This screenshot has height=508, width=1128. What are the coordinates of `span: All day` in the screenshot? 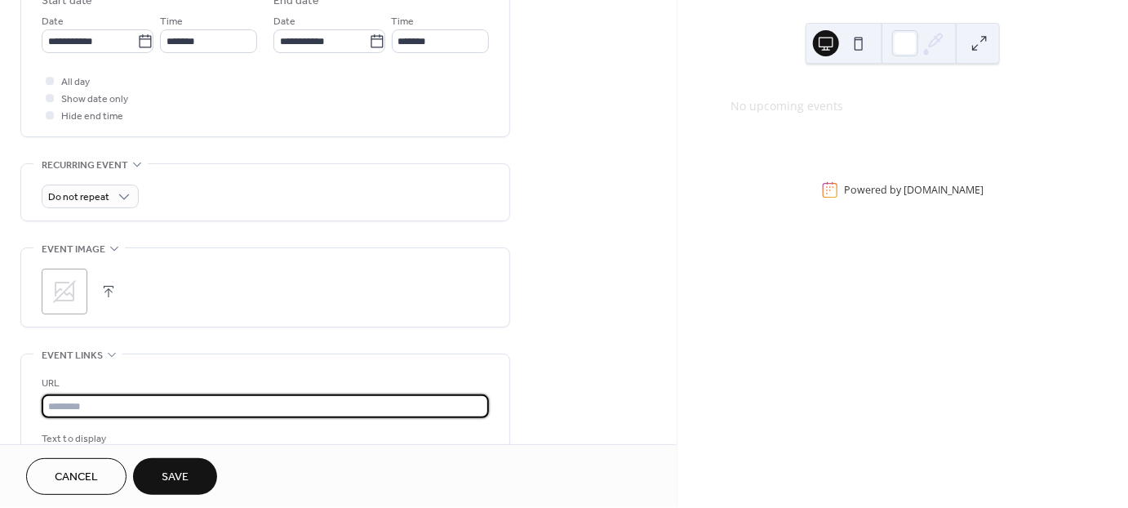 It's located at (75, 82).